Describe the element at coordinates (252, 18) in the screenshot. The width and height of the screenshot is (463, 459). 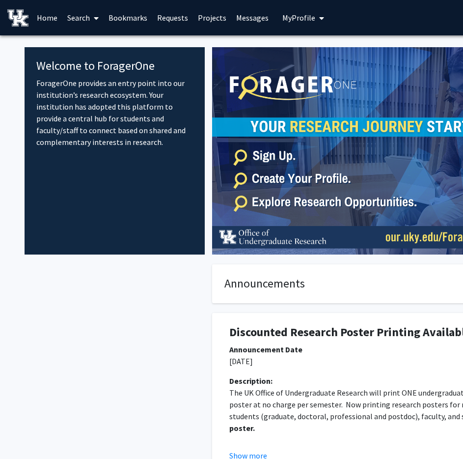
I see `a: Messages` at that location.